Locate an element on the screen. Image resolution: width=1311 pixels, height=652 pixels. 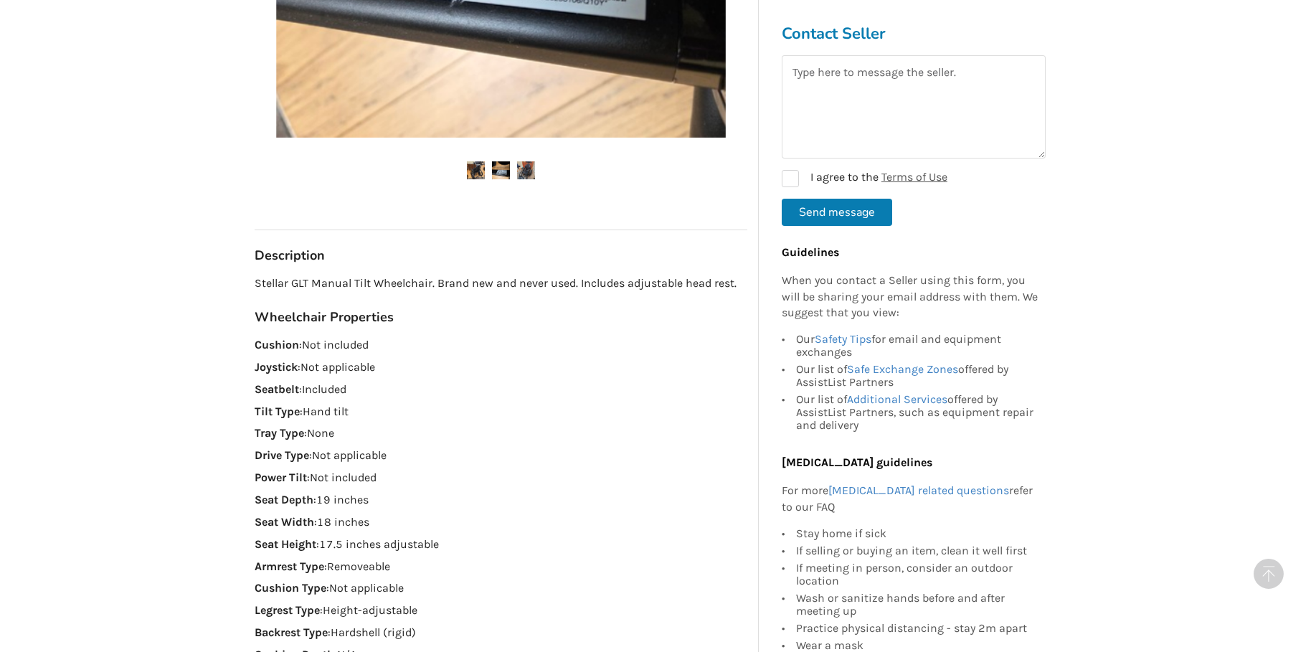
strong: Joystick is located at coordinates (276, 366).